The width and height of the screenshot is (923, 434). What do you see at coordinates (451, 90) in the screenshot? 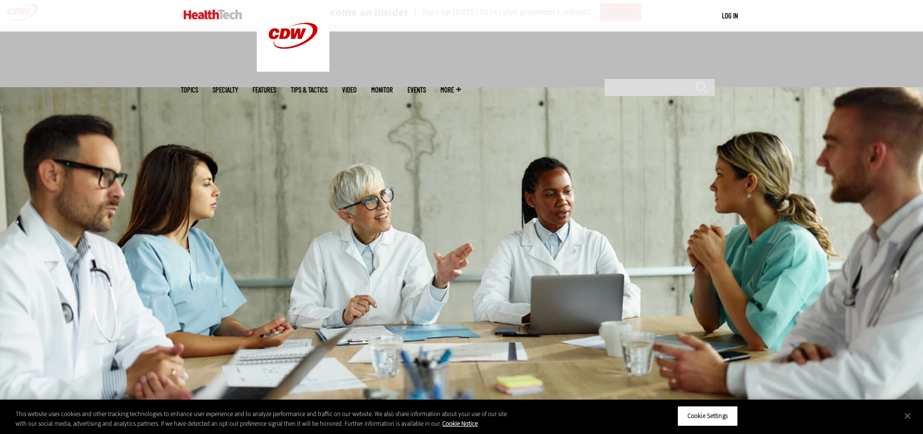
I see `span: More` at bounding box center [451, 90].